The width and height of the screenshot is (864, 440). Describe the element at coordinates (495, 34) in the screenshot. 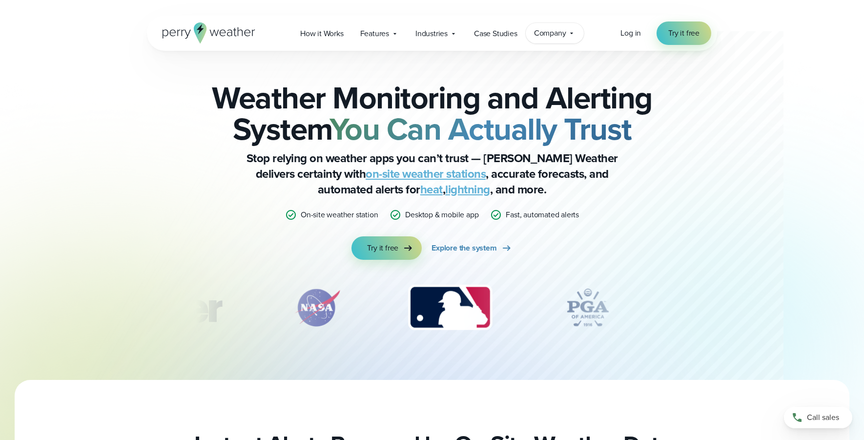

I see `span: Case Studies` at that location.